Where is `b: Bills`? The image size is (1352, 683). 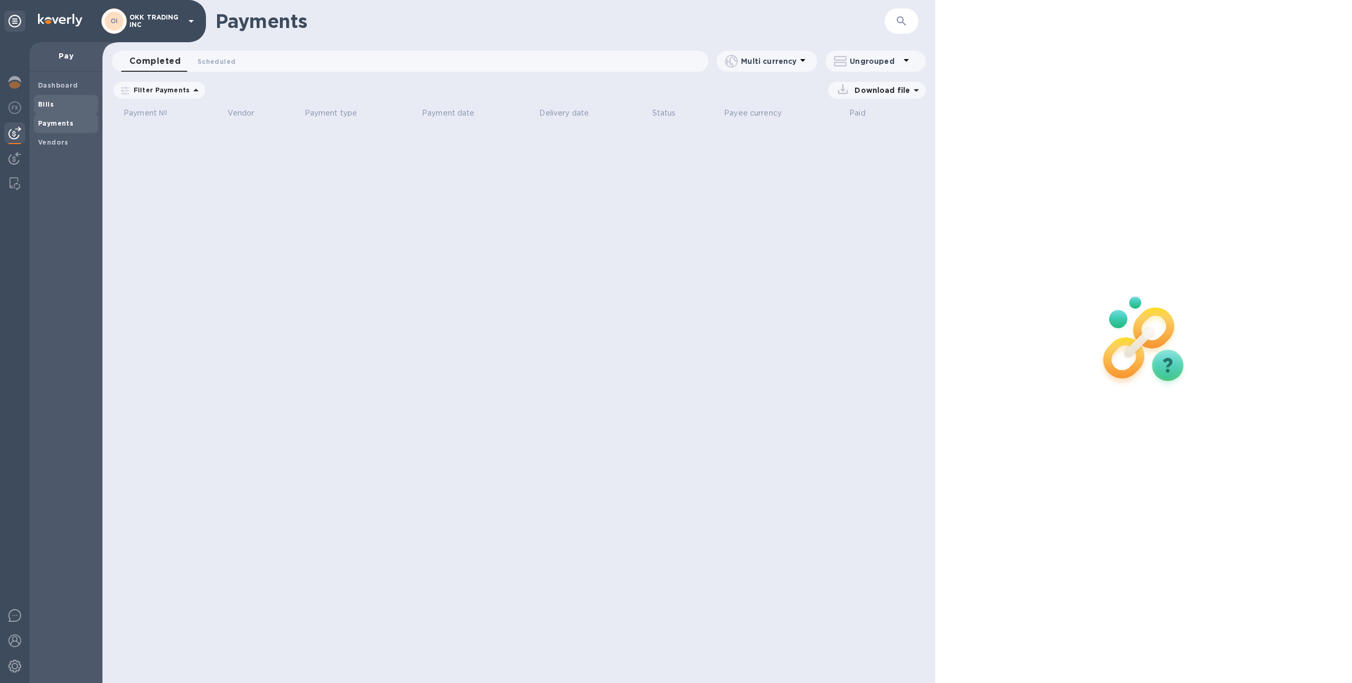 b: Bills is located at coordinates (46, 104).